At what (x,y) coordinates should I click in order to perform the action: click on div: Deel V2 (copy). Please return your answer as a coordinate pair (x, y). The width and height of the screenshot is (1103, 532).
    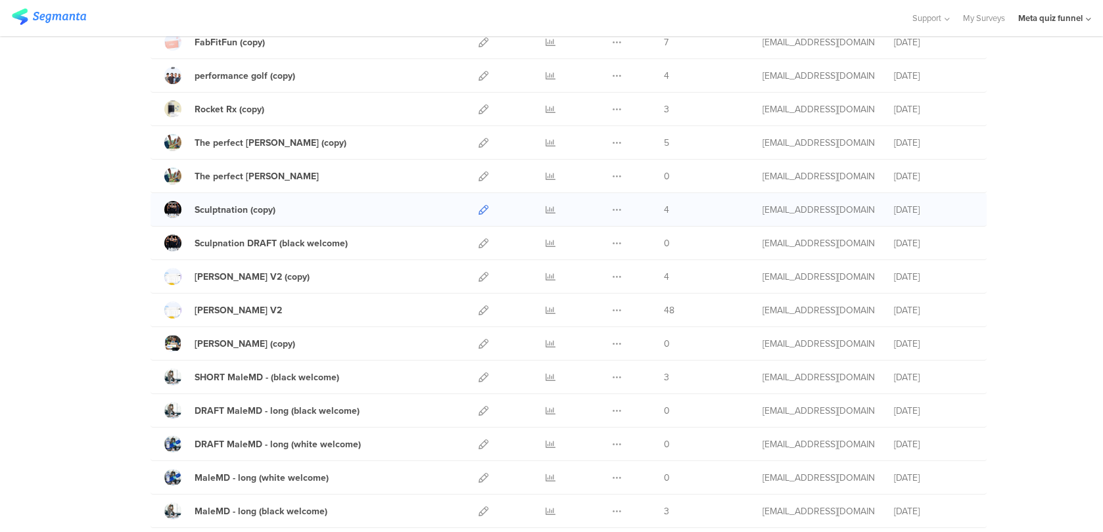
    Looking at the image, I should click on (252, 277).